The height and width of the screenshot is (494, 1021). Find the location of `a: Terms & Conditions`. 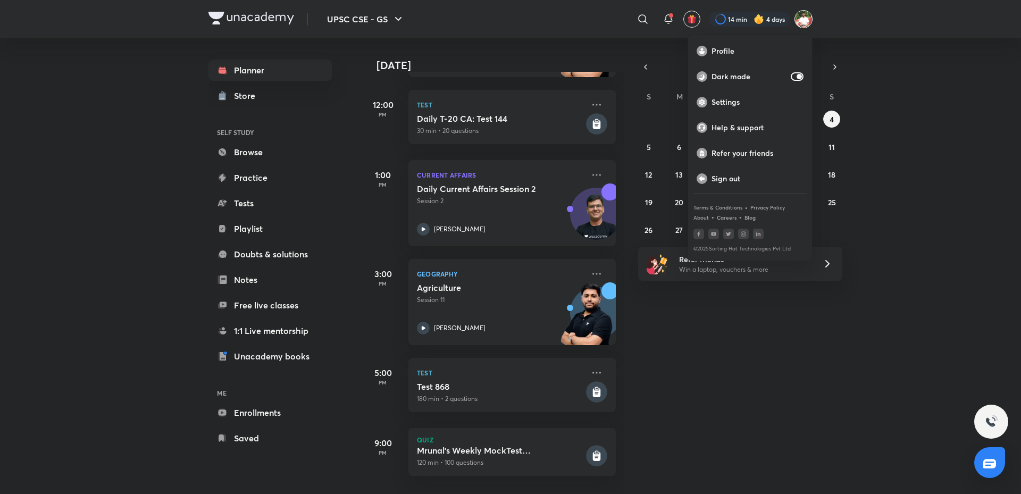

a: Terms & Conditions is located at coordinates (718, 207).